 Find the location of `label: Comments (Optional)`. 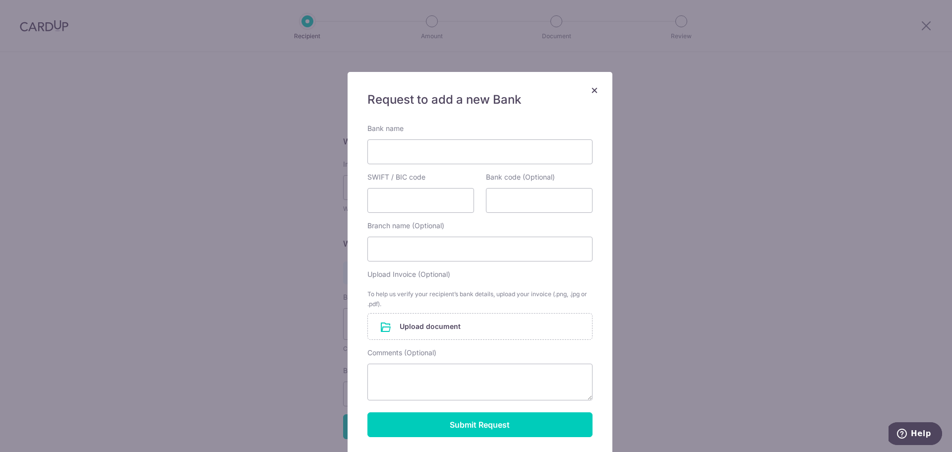

label: Comments (Optional) is located at coordinates (402, 353).